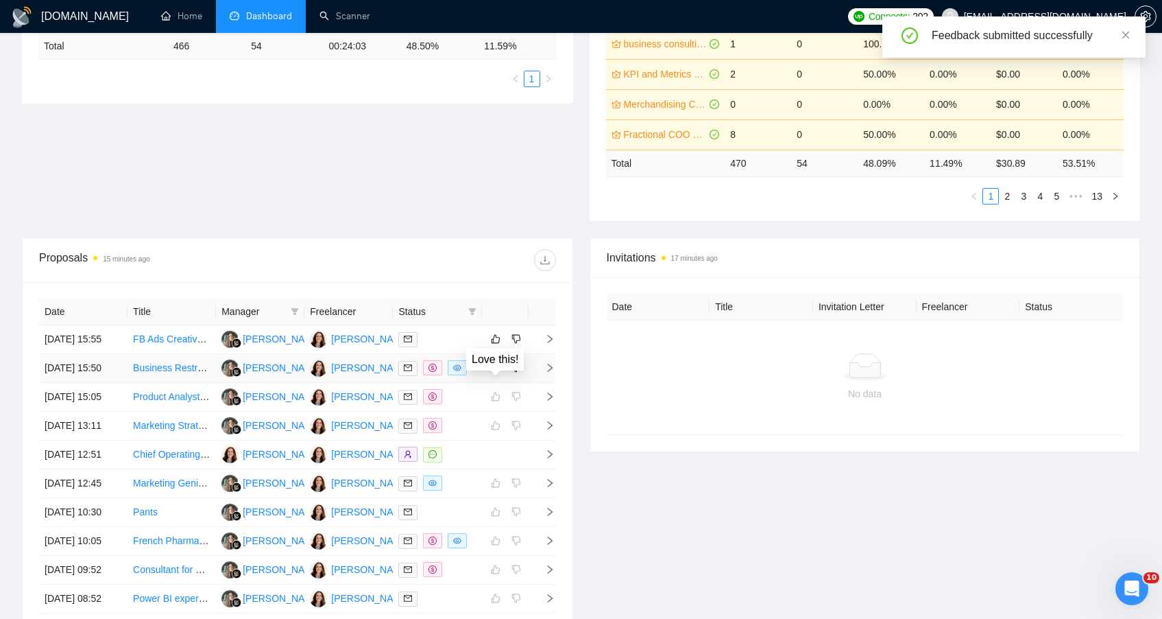 Image resolution: width=1162 pixels, height=619 pixels. Describe the element at coordinates (865, 307) in the screenshot. I see `th: Invitation Letter` at that location.